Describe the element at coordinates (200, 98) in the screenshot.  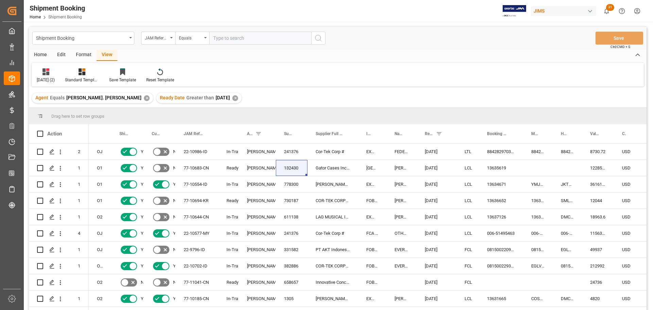
I see `span: Greater than` at that location.